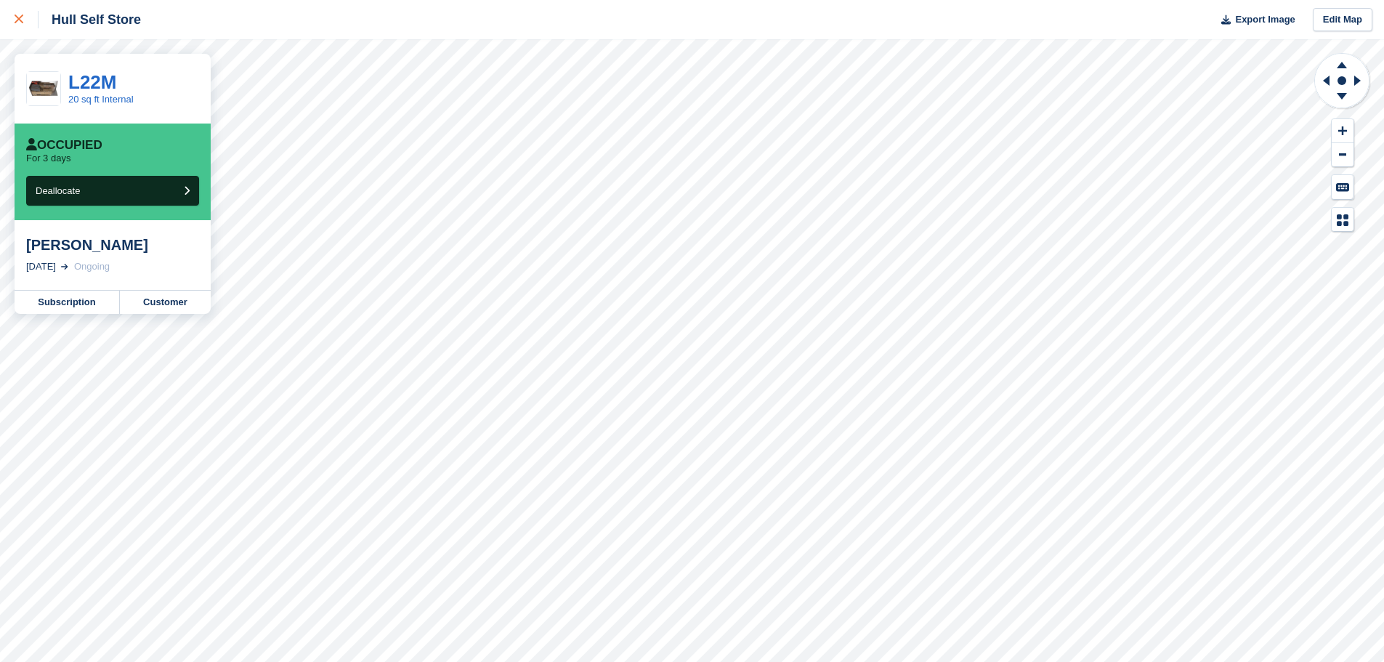  I want to click on button: Keyboard Shortcuts, so click(1342, 187).